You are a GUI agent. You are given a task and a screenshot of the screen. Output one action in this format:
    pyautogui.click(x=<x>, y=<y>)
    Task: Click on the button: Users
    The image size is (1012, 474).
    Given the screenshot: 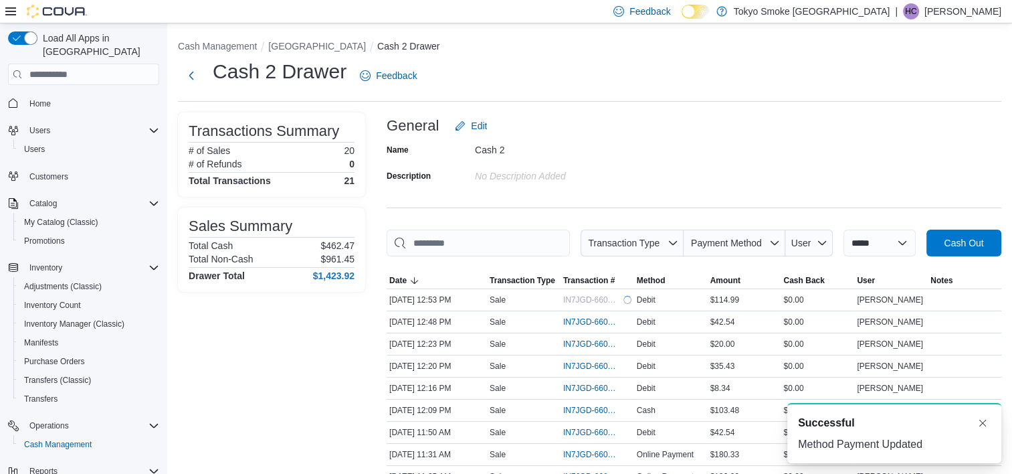 What is the action you would take?
    pyautogui.click(x=84, y=130)
    